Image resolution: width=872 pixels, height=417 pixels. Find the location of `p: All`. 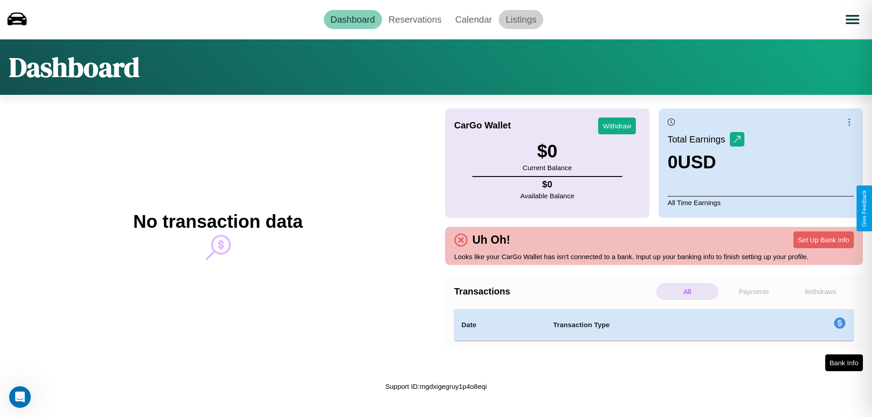

p: All is located at coordinates (687, 292).